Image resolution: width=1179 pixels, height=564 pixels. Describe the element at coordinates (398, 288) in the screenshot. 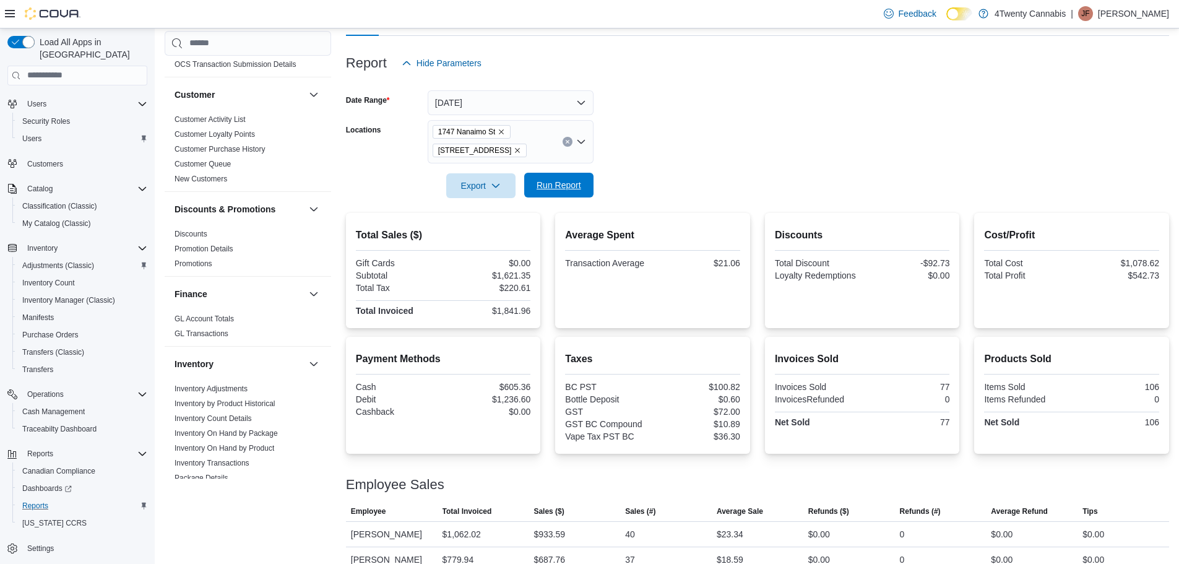

I see `div: Total Tax` at that location.